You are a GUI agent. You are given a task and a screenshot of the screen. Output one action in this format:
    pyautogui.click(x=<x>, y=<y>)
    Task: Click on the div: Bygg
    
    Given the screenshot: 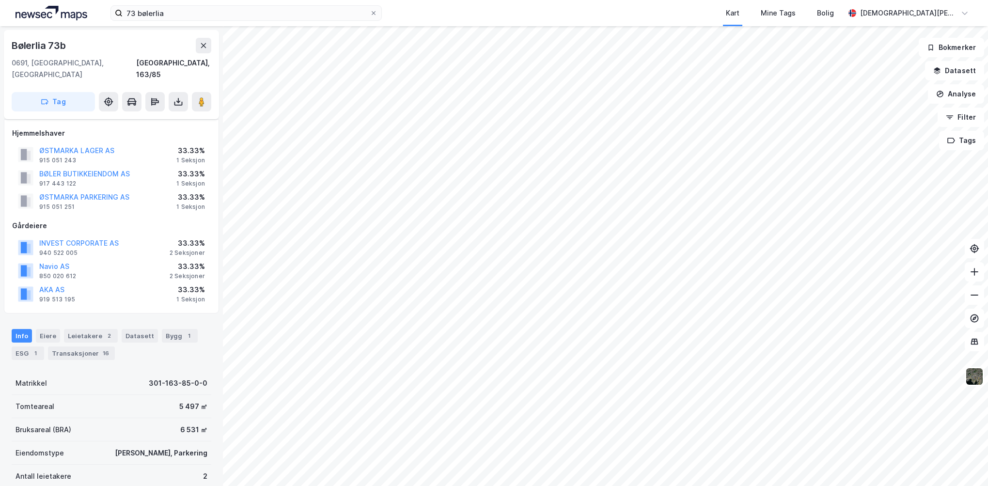 What is the action you would take?
    pyautogui.click(x=180, y=336)
    